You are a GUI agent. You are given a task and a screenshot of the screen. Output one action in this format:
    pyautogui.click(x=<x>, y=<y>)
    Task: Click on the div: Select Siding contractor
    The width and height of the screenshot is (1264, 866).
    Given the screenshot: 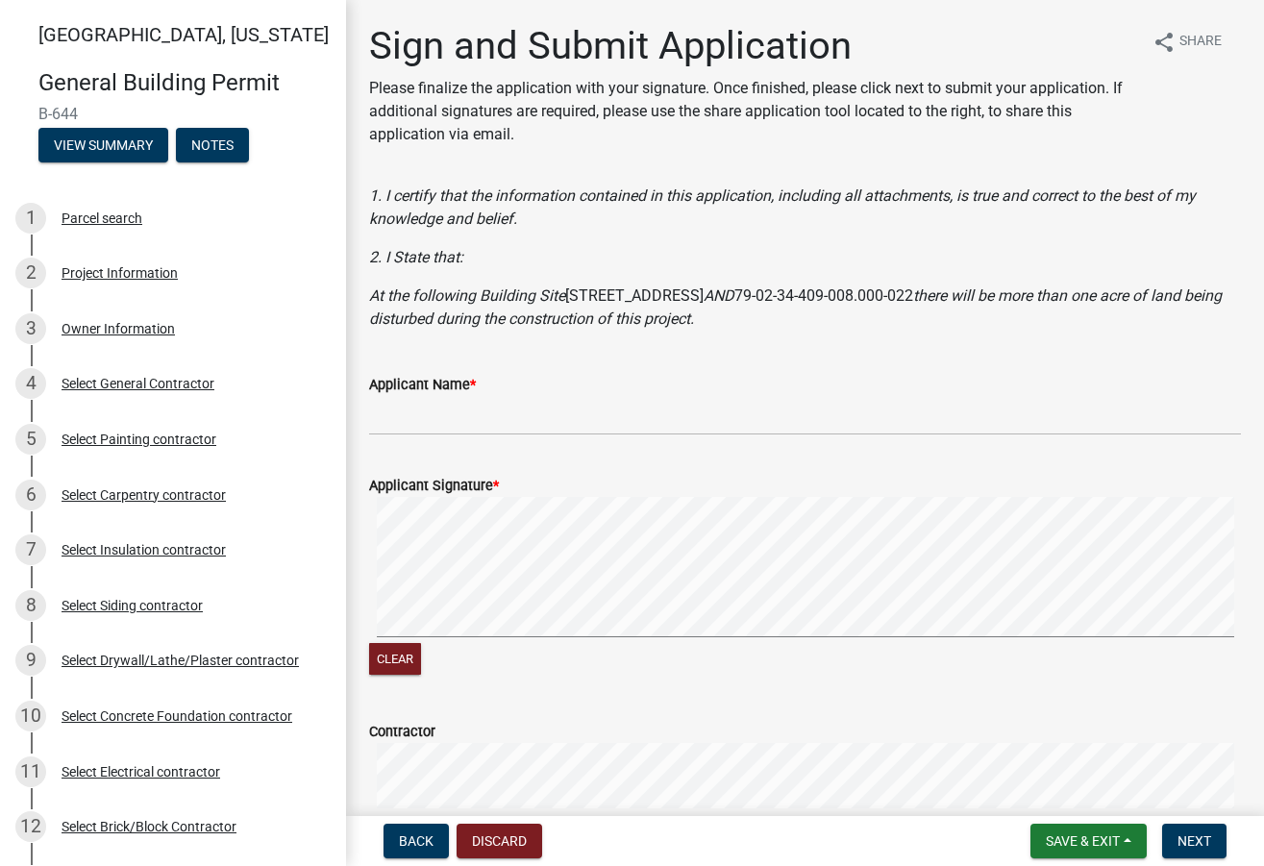 What is the action you would take?
    pyautogui.click(x=132, y=606)
    